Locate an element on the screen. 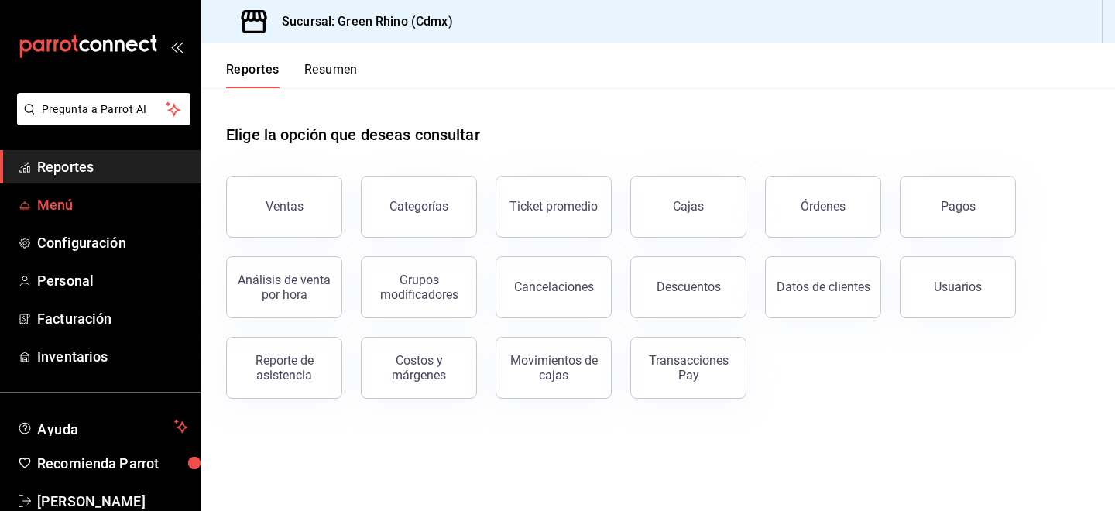 The width and height of the screenshot is (1115, 511). button: Pagos is located at coordinates (958, 207).